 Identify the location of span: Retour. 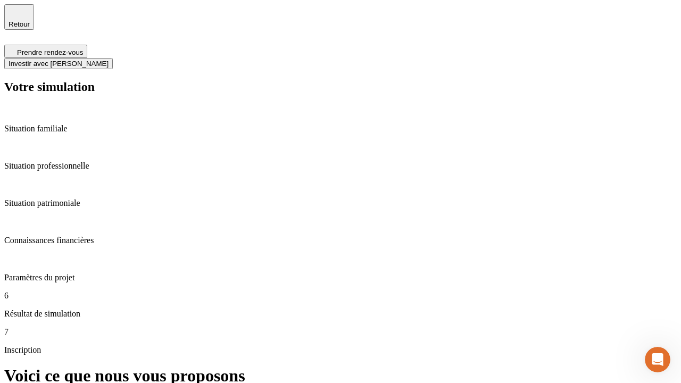
(19, 24).